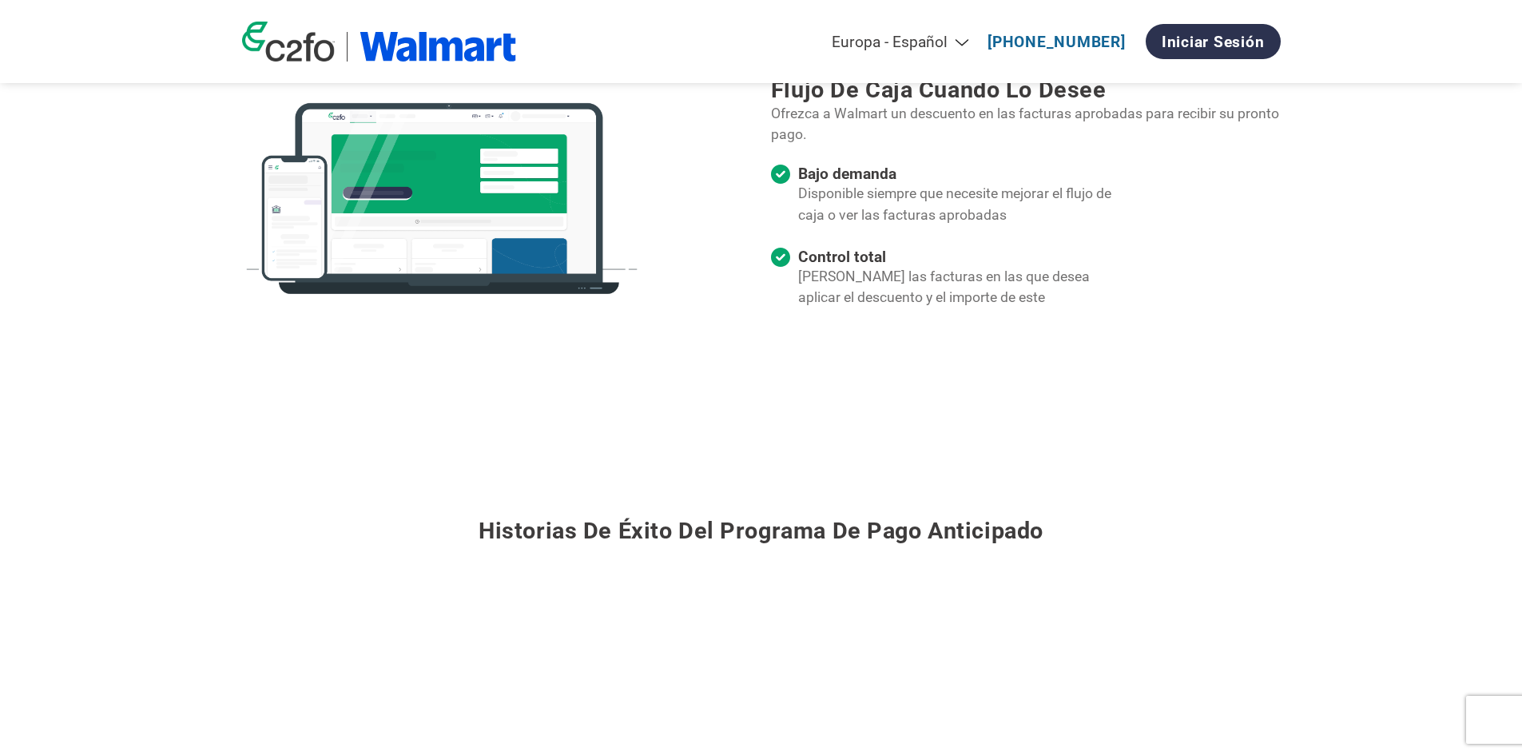 The width and height of the screenshot is (1522, 755). I want to click on h3: Flujo de caja cuando lo desee, so click(1026, 89).